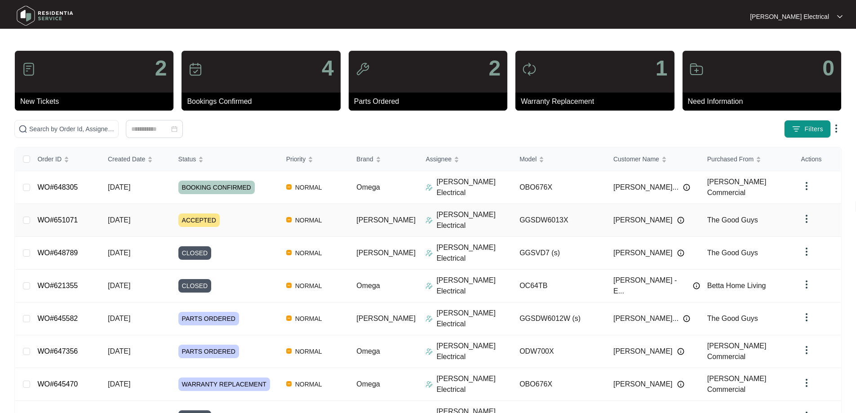 Image resolution: width=856 pixels, height=413 pixels. What do you see at coordinates (217, 187) in the screenshot?
I see `span: BOOKING CONFIRMED` at bounding box center [217, 187].